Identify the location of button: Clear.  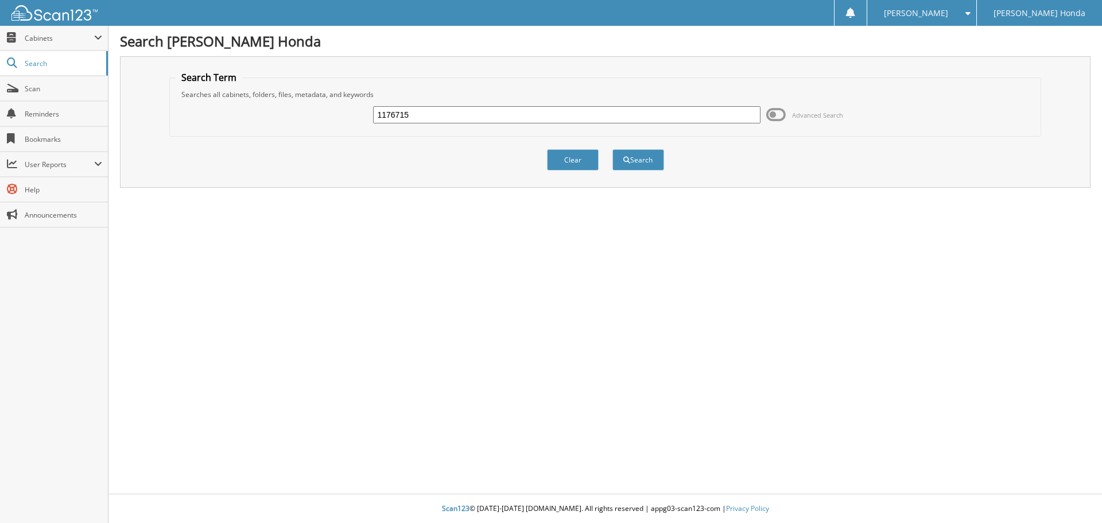
(573, 159).